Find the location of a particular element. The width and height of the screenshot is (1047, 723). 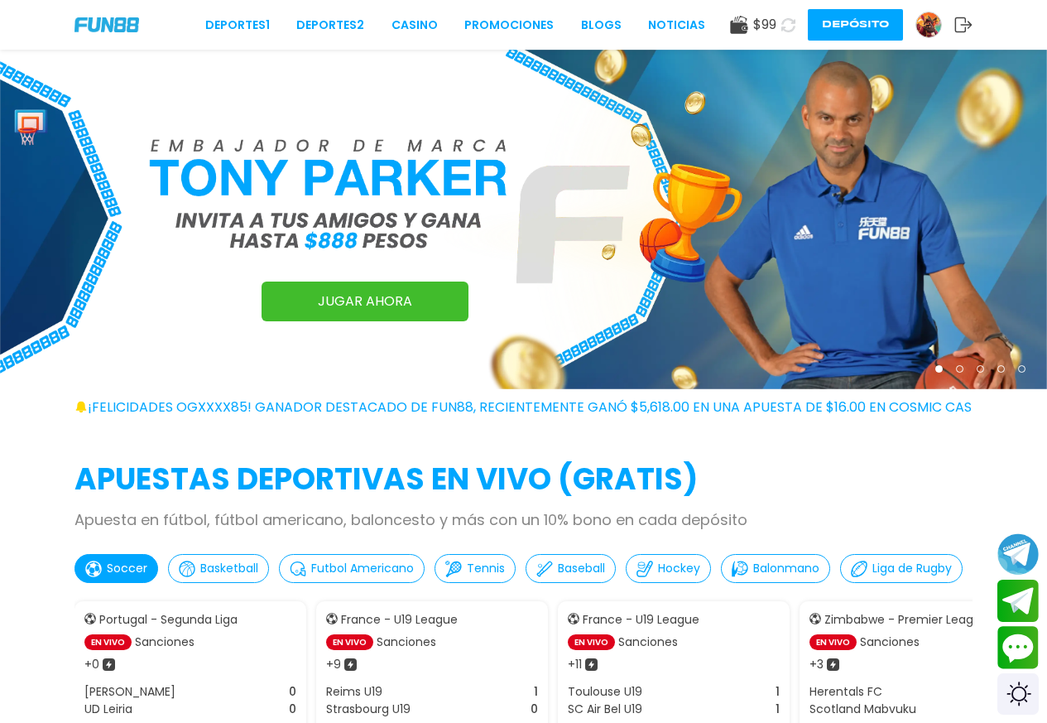

button: Liga de Rugby is located at coordinates (901, 568).